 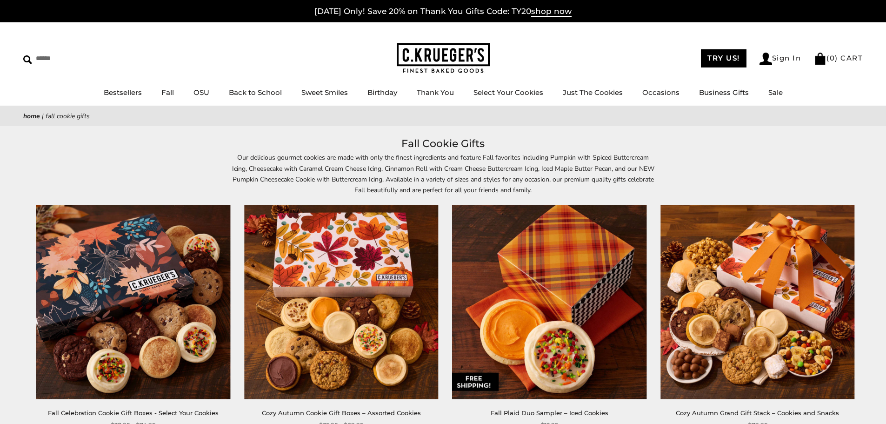 What do you see at coordinates (443, 174) in the screenshot?
I see `span: Our delicious gourmet cookies are made with only the finest ingredients and feature Fall favorite...` at bounding box center [443, 174].